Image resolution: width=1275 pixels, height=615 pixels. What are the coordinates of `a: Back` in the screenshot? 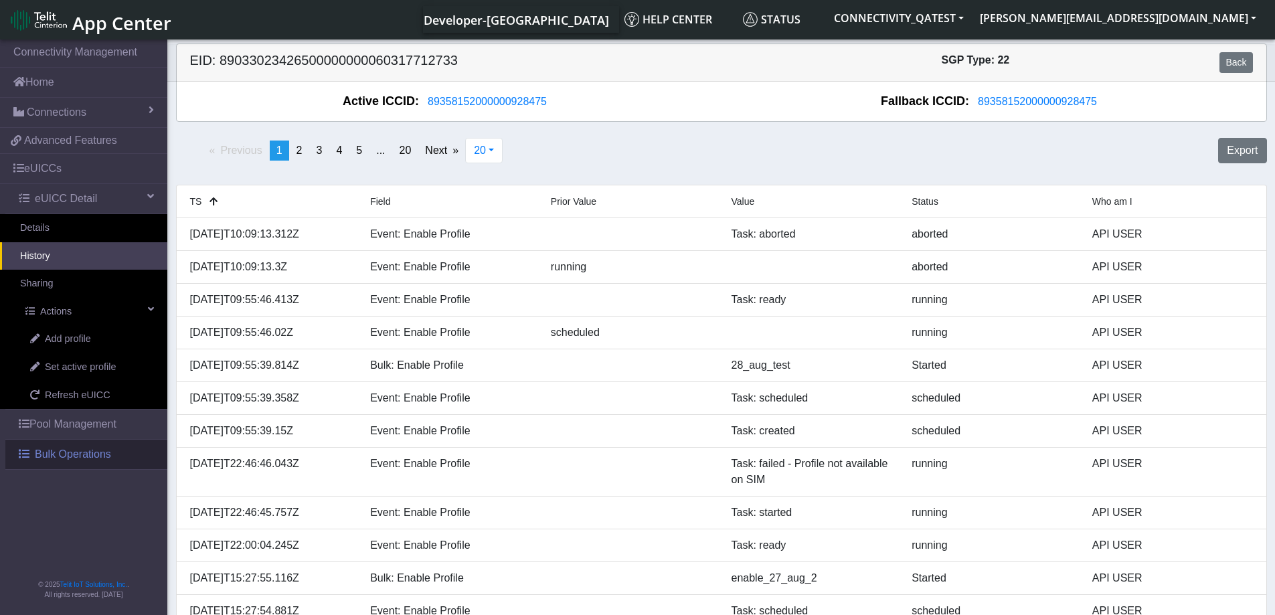 It's located at (1236, 62).